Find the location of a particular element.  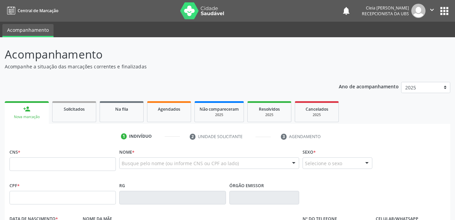

span: Recepcionista da UBS is located at coordinates (385, 14).